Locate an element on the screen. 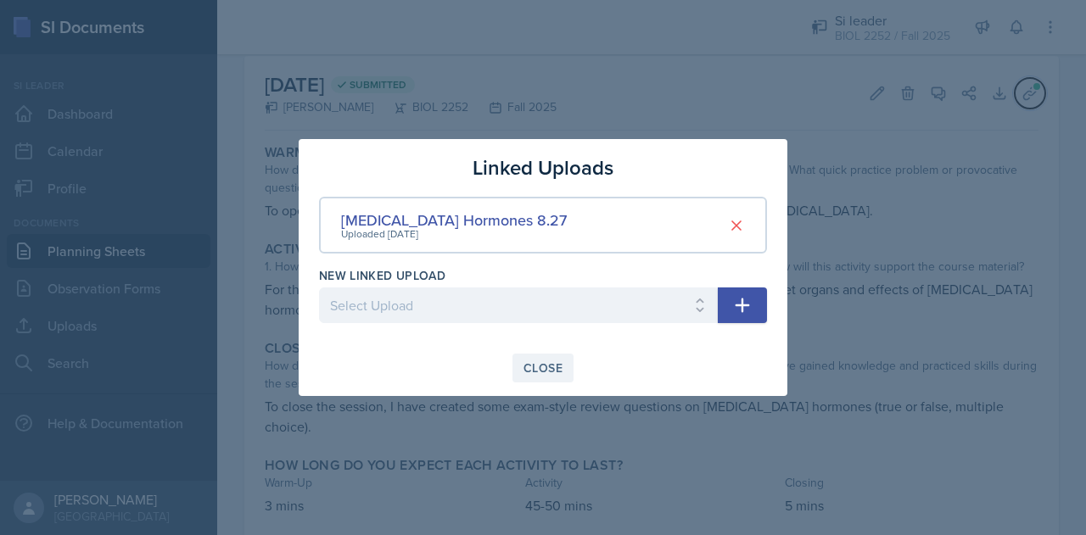 The width and height of the screenshot is (1086, 535). div: Close is located at coordinates (543, 368).